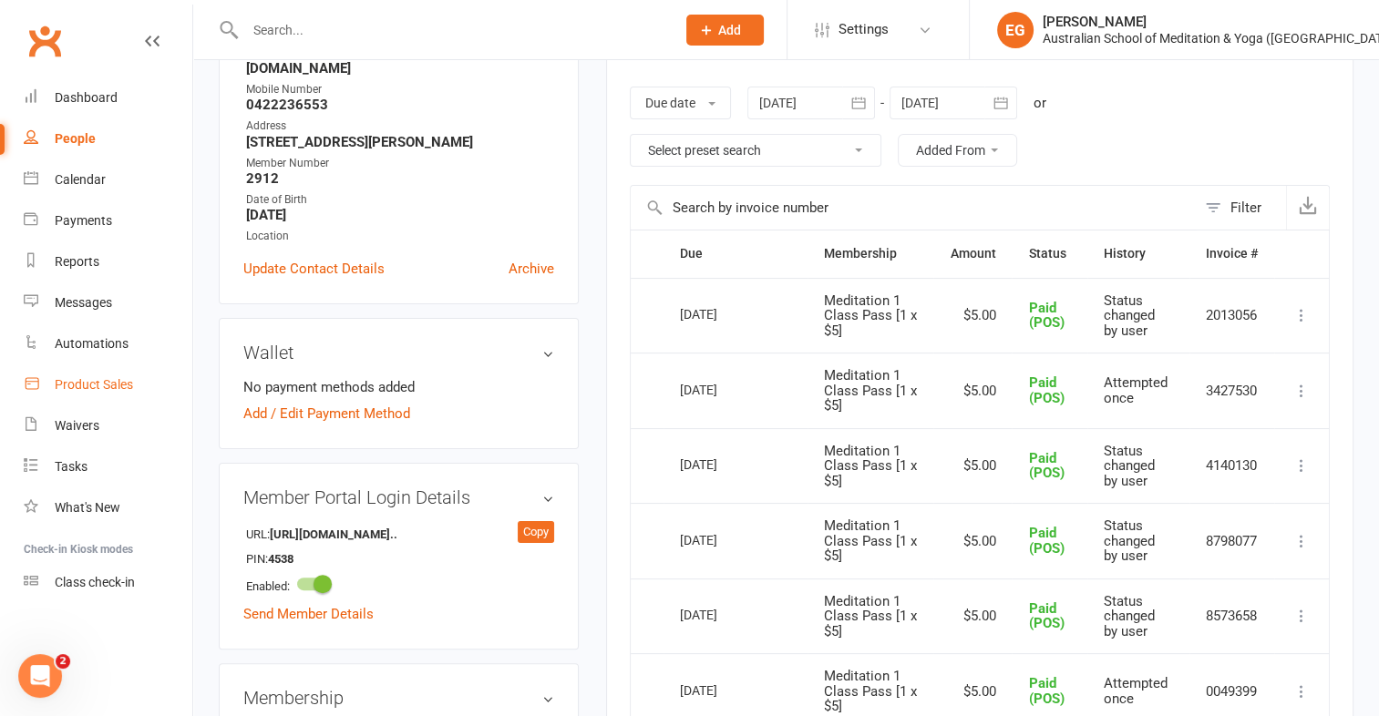 The width and height of the screenshot is (1379, 716). What do you see at coordinates (398, 698) in the screenshot?
I see `h3: Membership` at bounding box center [398, 698].